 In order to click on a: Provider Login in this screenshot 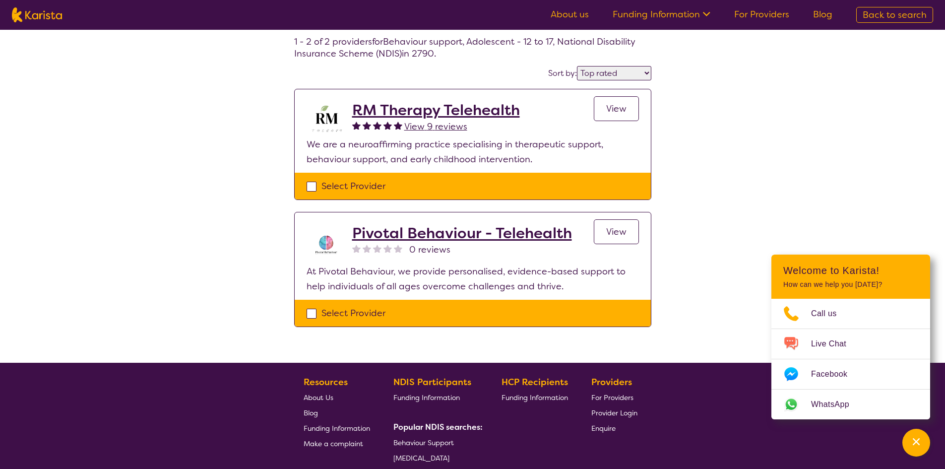, I will do `click(614, 412)`.